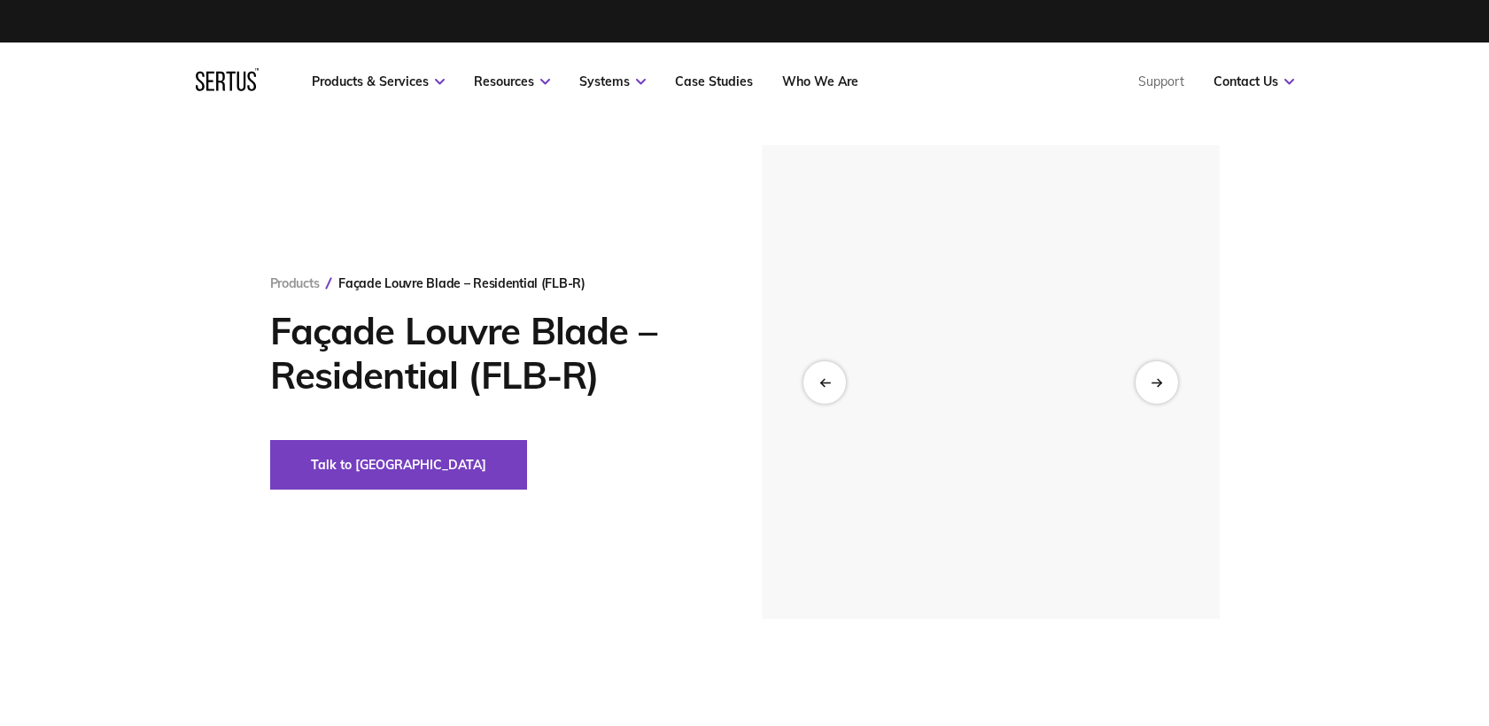 This screenshot has width=1489, height=726. I want to click on a: Support, so click(1161, 81).